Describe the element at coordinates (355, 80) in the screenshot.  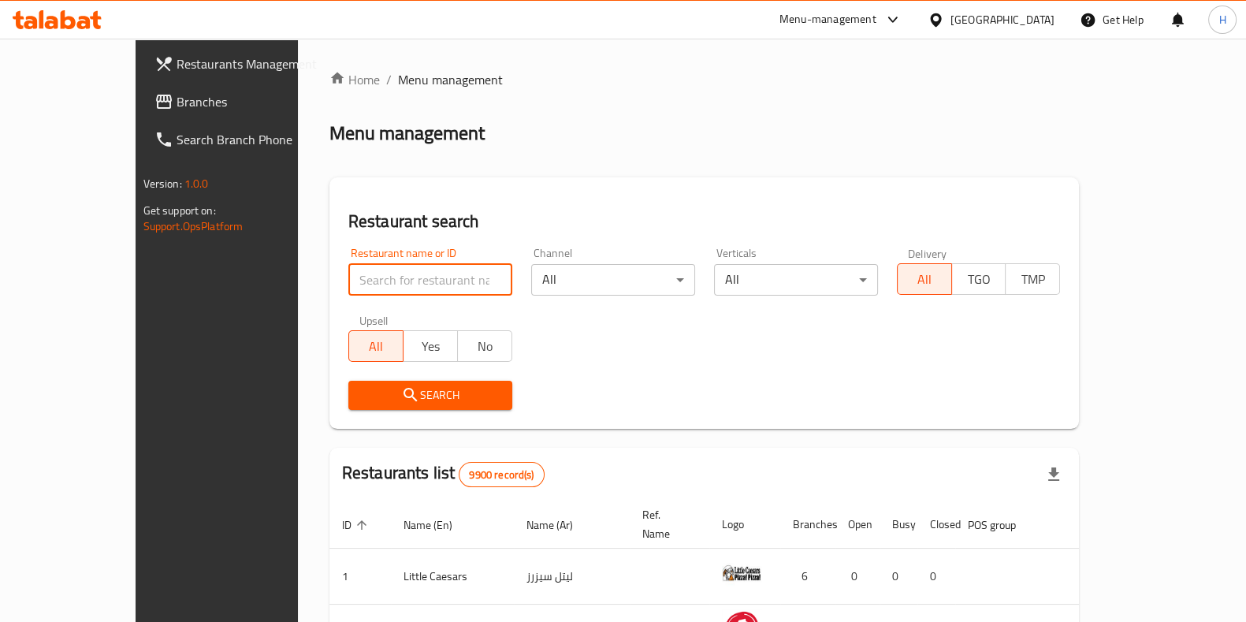
I see `a: Home` at that location.